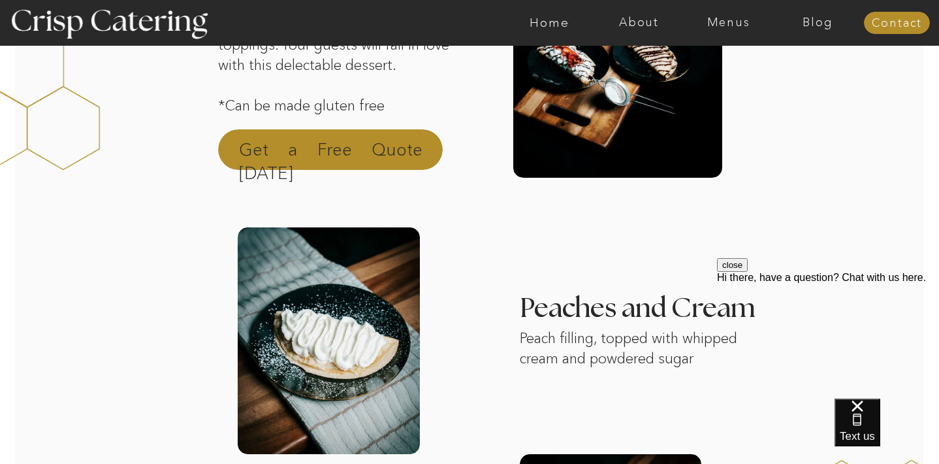 The height and width of the screenshot is (464, 939). Describe the element at coordinates (818, 23) in the screenshot. I see `nav: Blog` at that location.